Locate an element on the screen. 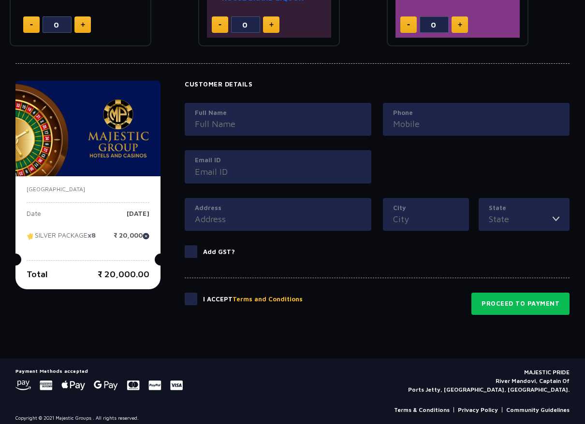  p: Date is located at coordinates (34, 217).